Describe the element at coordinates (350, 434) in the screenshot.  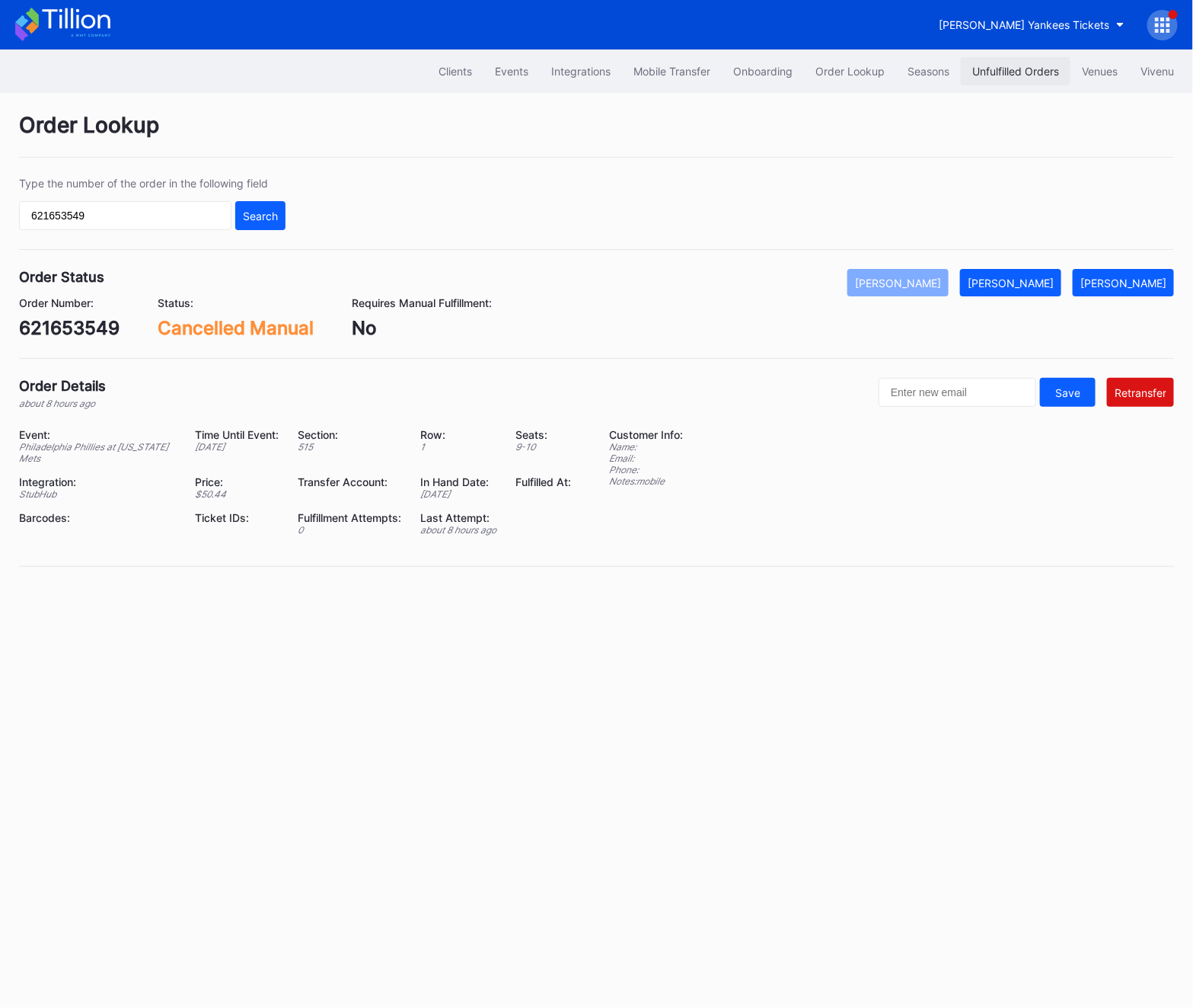
I see `div: Section:` at that location.